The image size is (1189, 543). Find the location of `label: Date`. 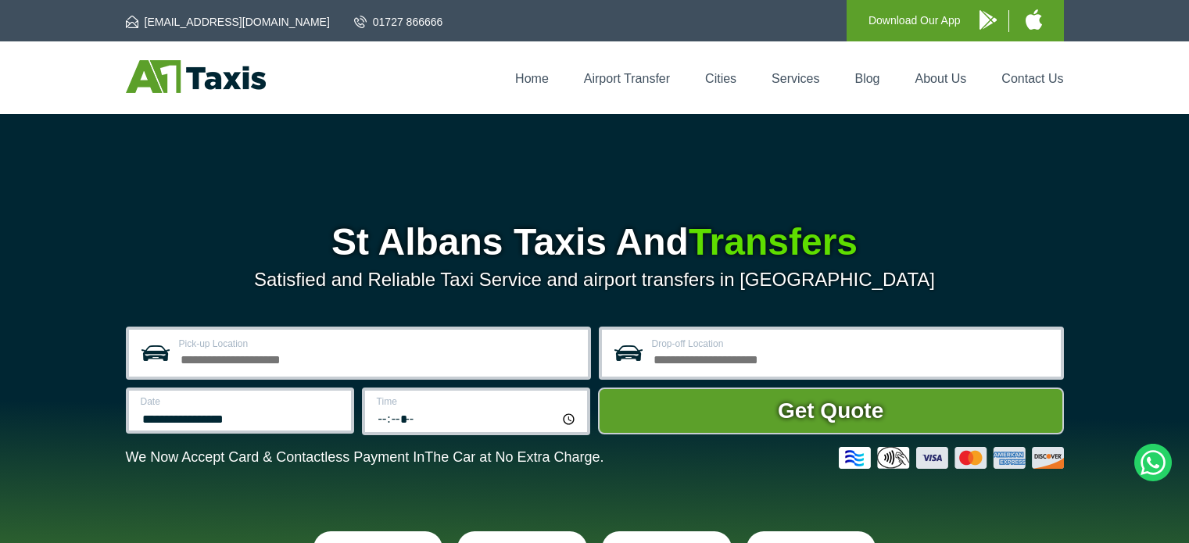

label: Date is located at coordinates (241, 402).